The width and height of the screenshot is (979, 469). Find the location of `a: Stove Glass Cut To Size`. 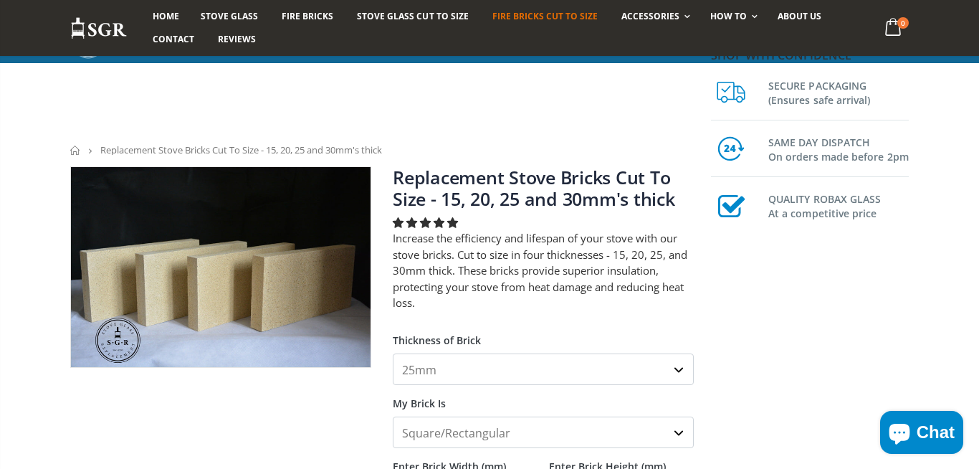

a: Stove Glass Cut To Size is located at coordinates (412, 16).